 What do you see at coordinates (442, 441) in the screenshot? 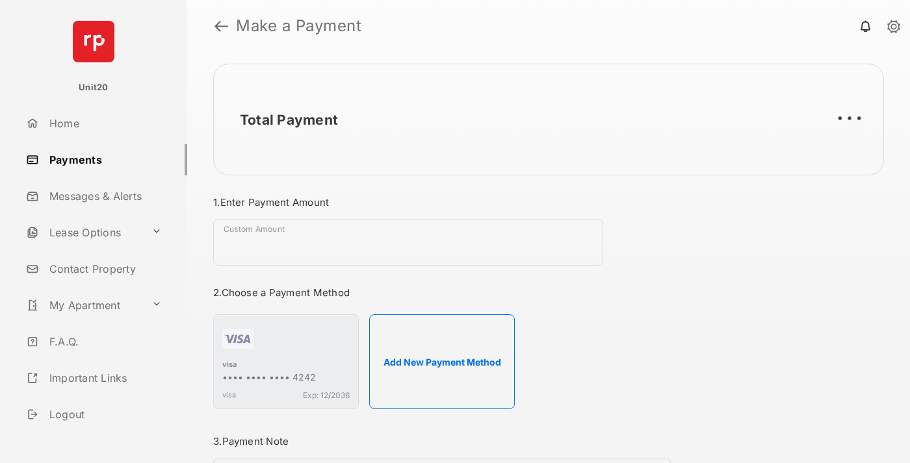
I see `h3: 3. Payment Note` at bounding box center [442, 441].